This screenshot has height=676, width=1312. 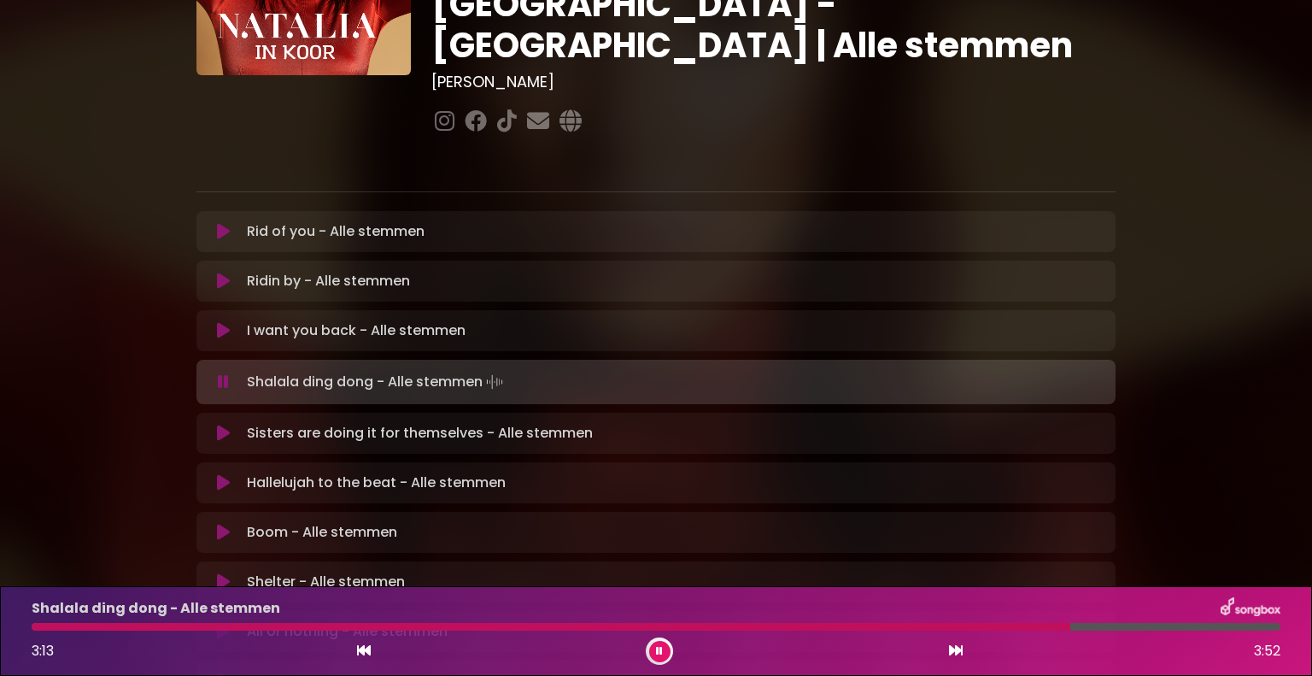 I want to click on img: waveform4.gif, so click(x=495, y=382).